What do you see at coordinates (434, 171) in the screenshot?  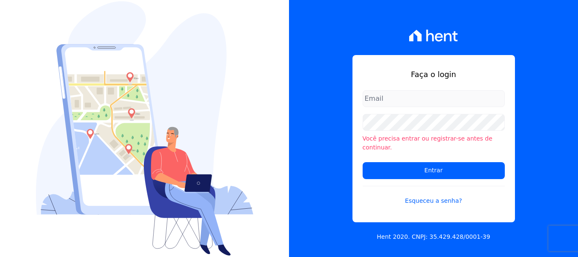 I see `input: Entrar` at bounding box center [434, 171].